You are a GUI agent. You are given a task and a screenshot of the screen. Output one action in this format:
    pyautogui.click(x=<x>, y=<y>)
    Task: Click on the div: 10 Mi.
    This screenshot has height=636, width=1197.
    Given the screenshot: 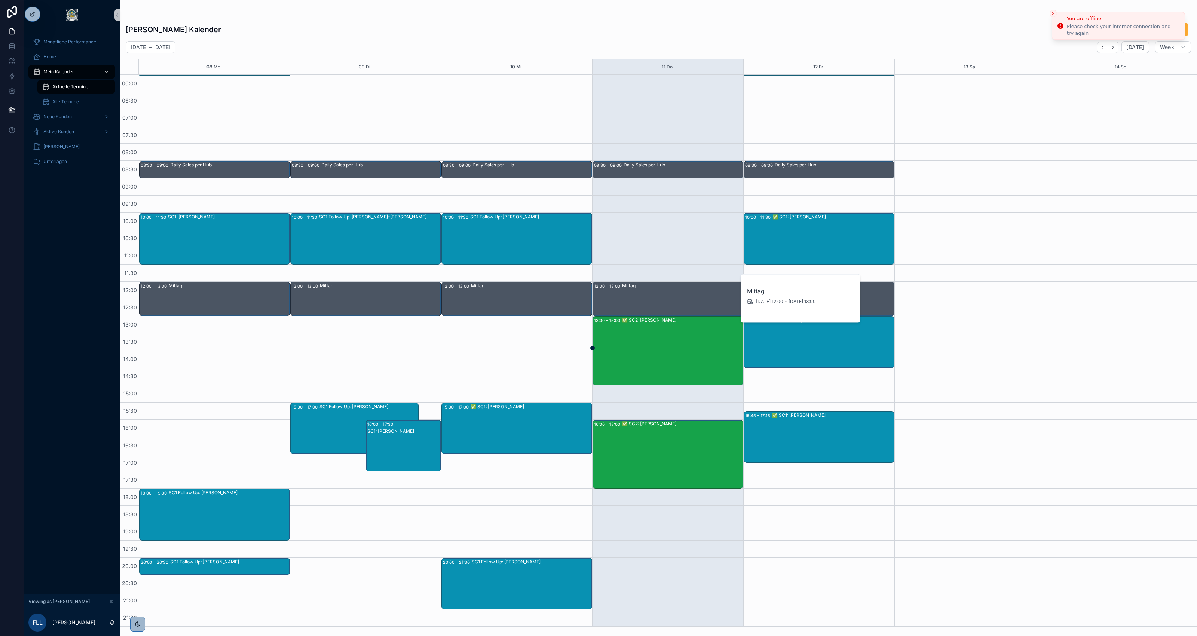 What is the action you would take?
    pyautogui.click(x=516, y=67)
    